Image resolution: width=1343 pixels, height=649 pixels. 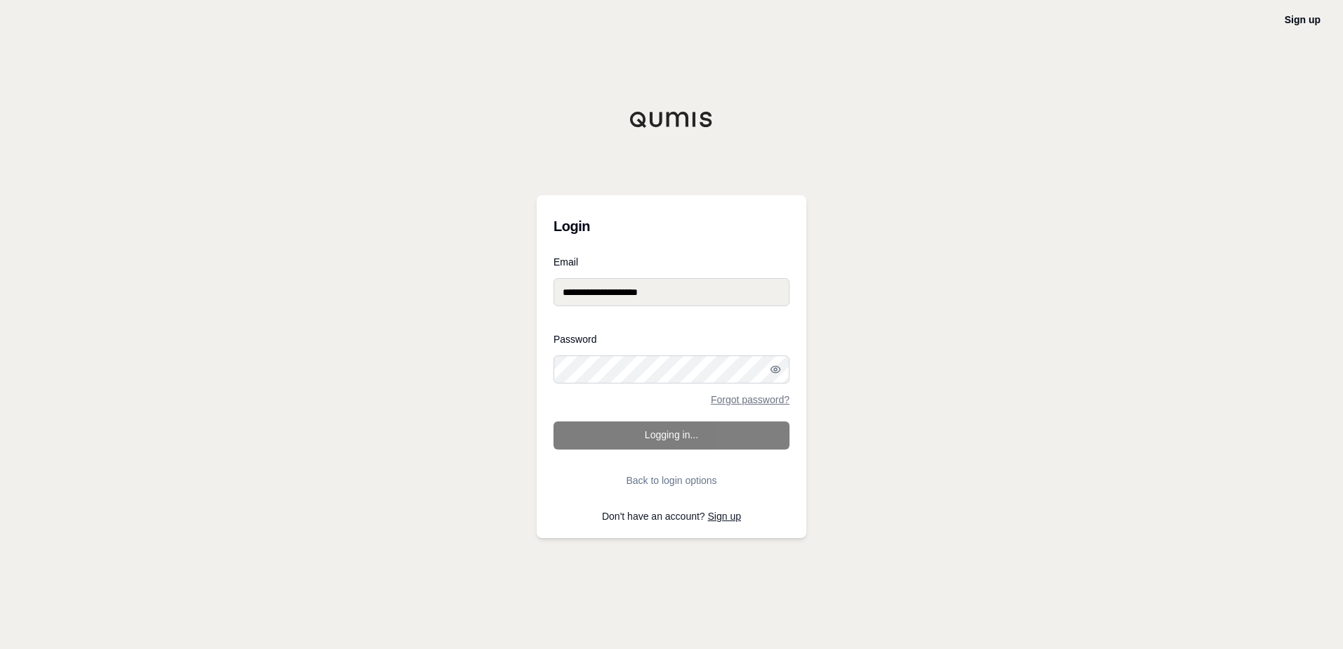 What do you see at coordinates (671, 119) in the screenshot?
I see `img: Qumis` at bounding box center [671, 119].